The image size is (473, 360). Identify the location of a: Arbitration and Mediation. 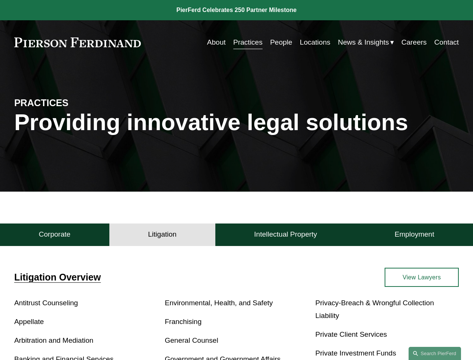
(54, 340).